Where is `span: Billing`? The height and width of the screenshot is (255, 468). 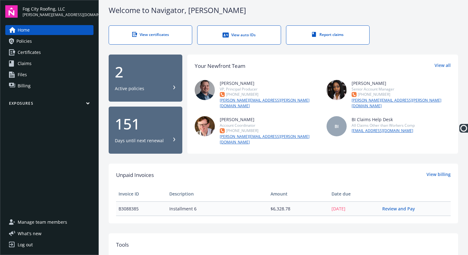 span: Billing is located at coordinates (24, 86).